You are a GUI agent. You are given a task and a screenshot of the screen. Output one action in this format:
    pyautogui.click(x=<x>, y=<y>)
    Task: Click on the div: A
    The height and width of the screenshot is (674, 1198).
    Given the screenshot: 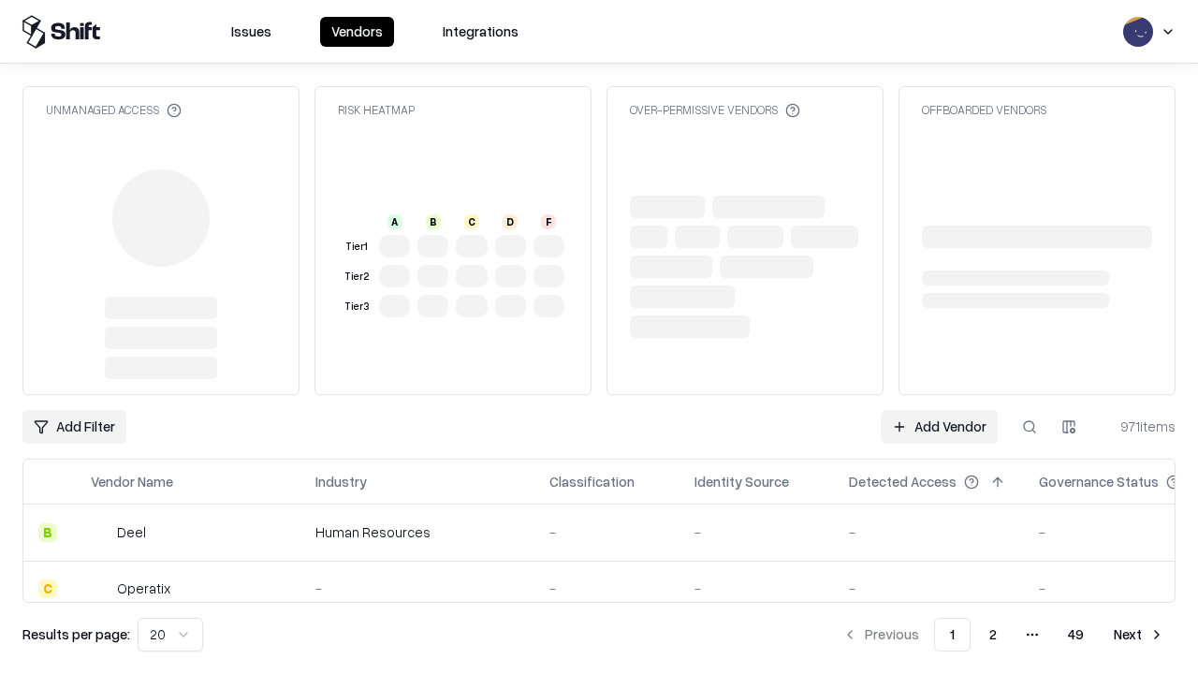 What is the action you would take?
    pyautogui.click(x=395, y=222)
    